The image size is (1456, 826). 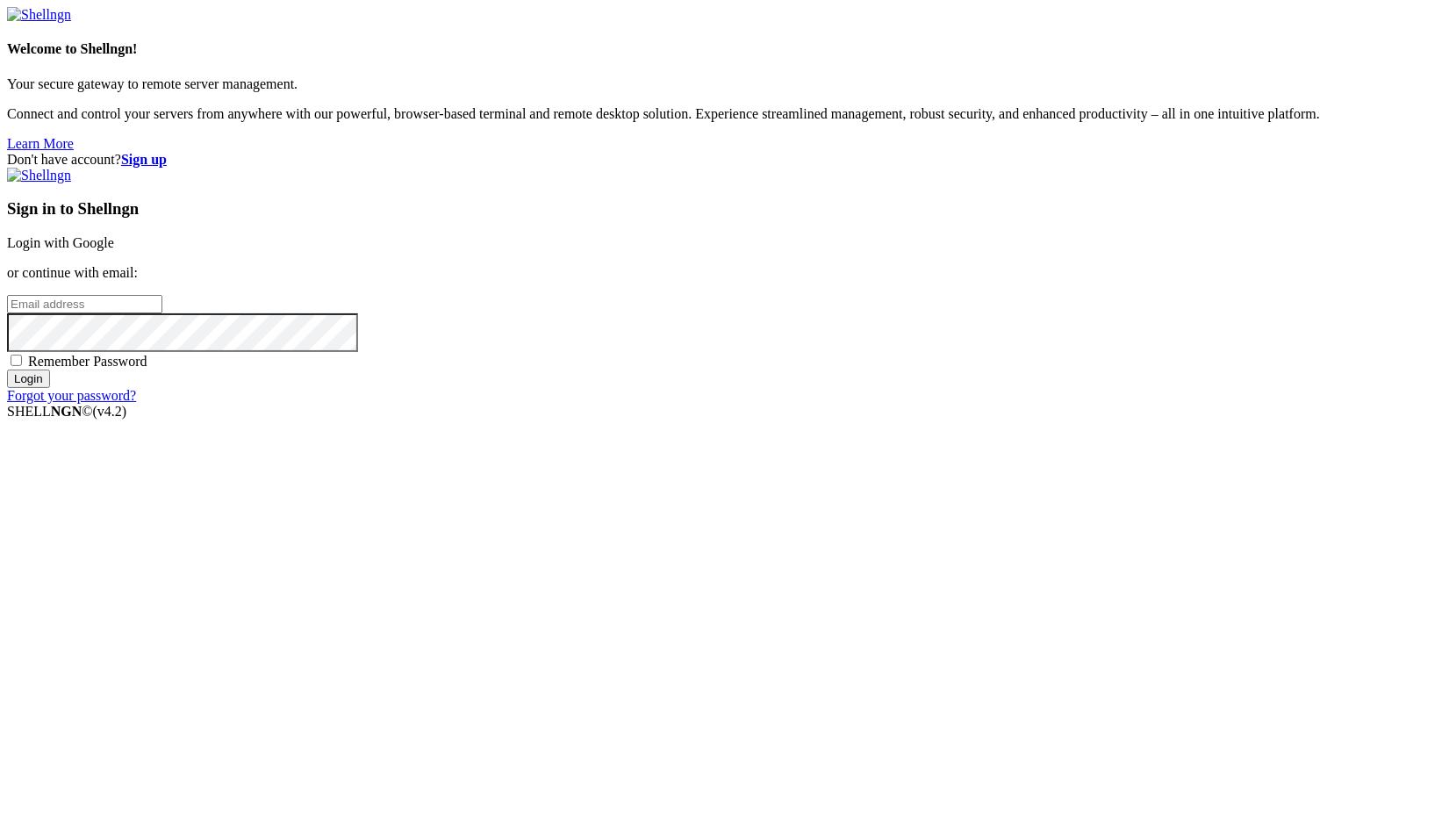 I want to click on a: Sign up, so click(x=144, y=159).